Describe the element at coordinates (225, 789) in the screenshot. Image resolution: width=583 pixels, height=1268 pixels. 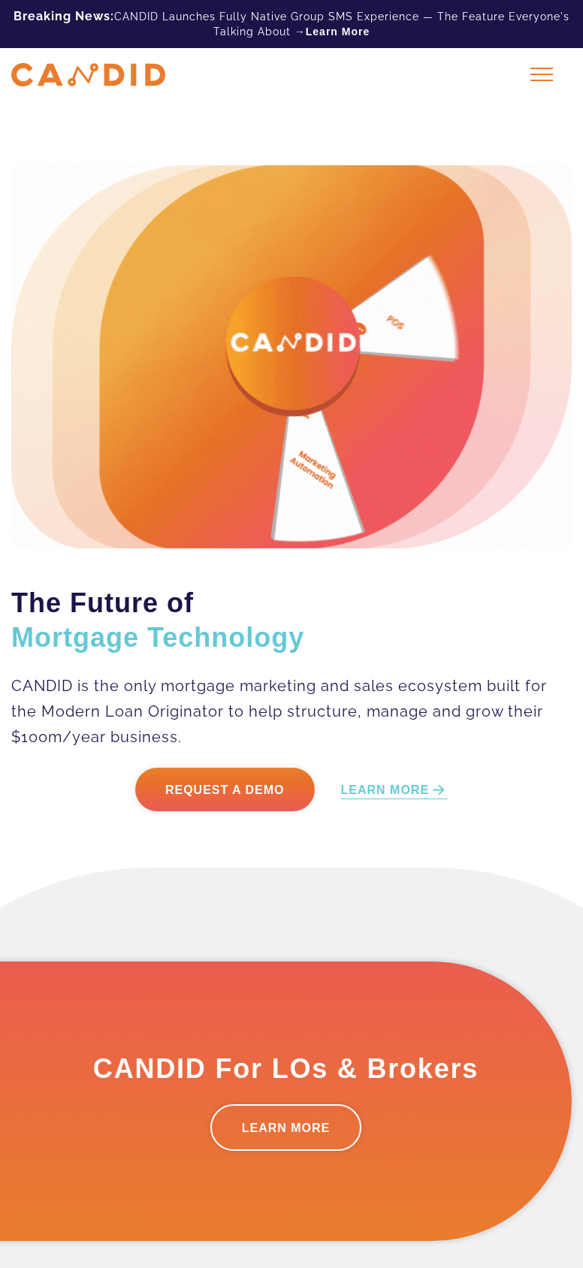
I see `a: Request a Demo` at that location.